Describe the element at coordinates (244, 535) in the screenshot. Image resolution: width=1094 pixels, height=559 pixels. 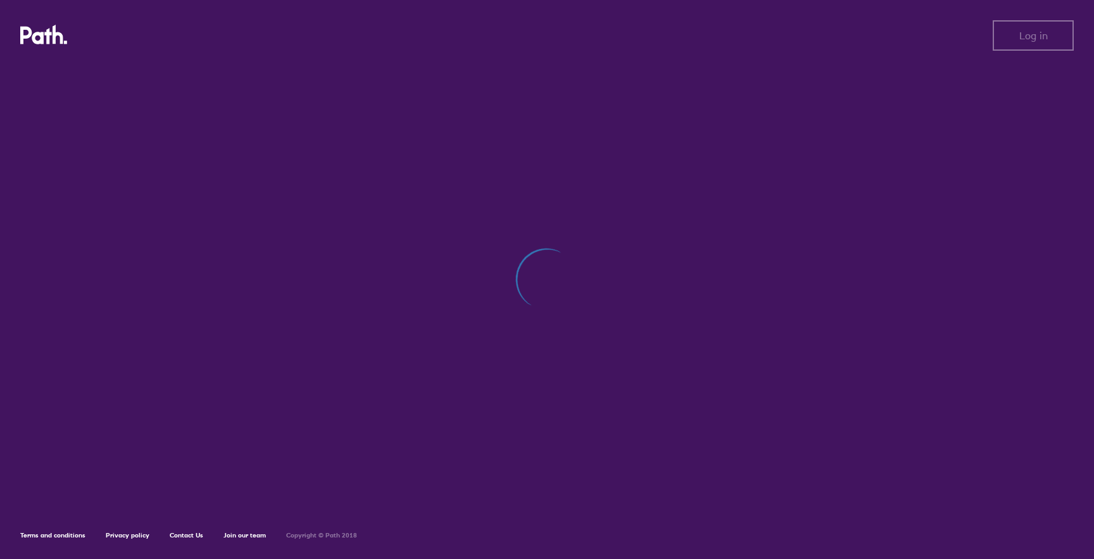
I see `a: Join our team` at that location.